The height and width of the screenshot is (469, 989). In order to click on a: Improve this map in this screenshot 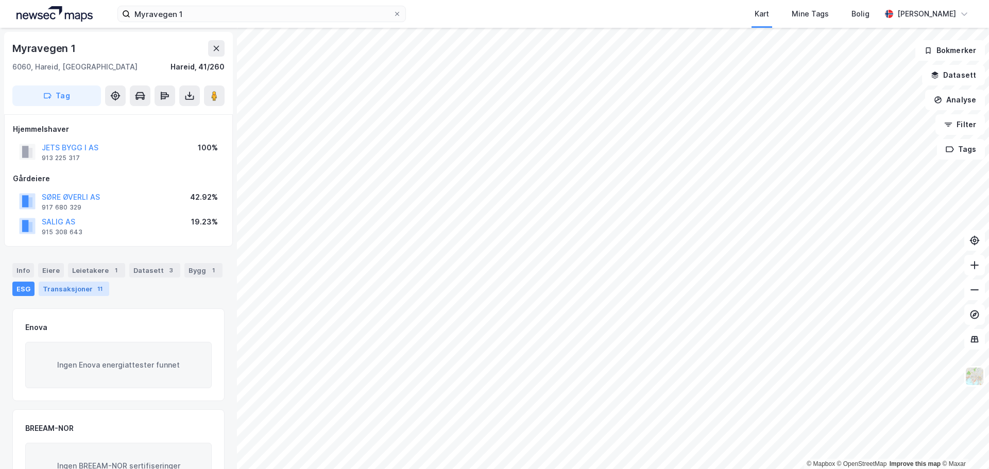, I will do `click(915, 464)`.